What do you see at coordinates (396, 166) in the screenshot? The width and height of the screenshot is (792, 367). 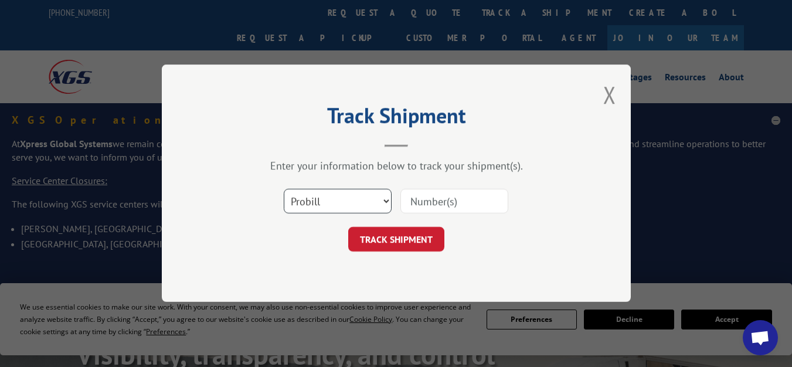 I see `div: Enter your information below to track your shipment(s).` at bounding box center [396, 166].